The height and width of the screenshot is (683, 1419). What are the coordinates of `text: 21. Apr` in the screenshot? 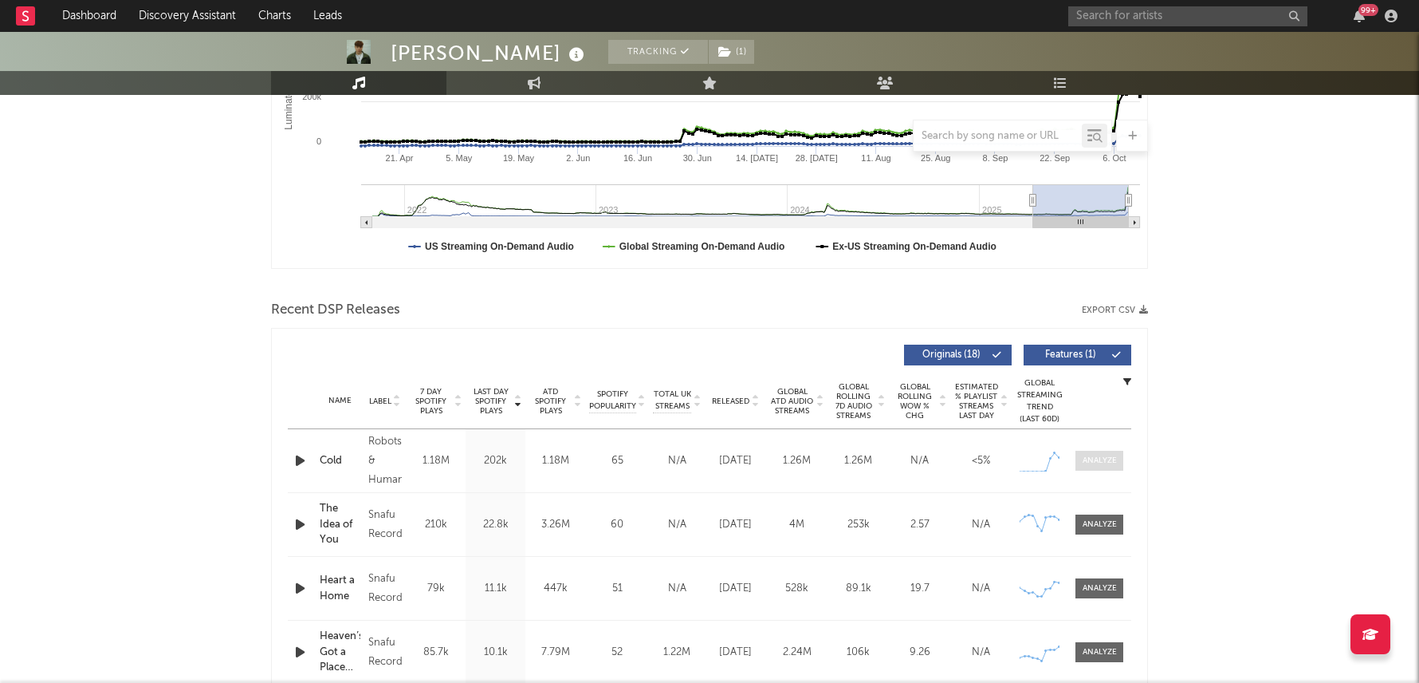 It's located at (400, 158).